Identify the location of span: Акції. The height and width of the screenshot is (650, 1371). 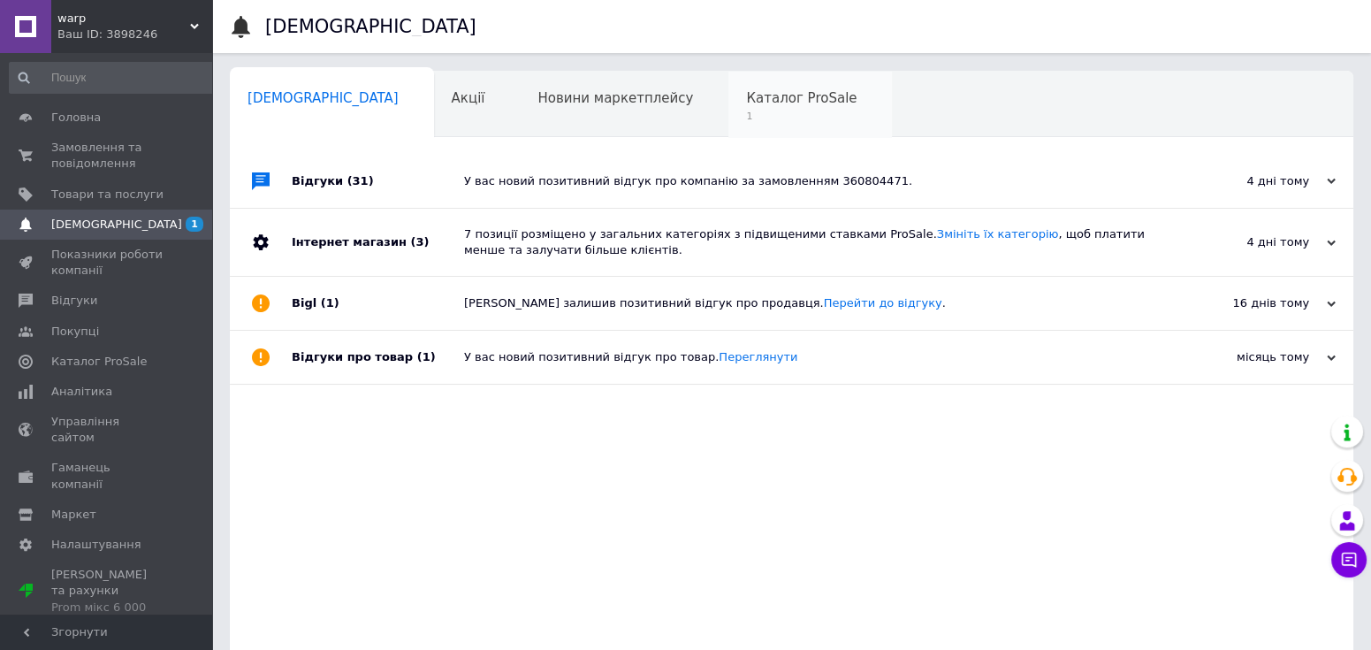
(468, 98).